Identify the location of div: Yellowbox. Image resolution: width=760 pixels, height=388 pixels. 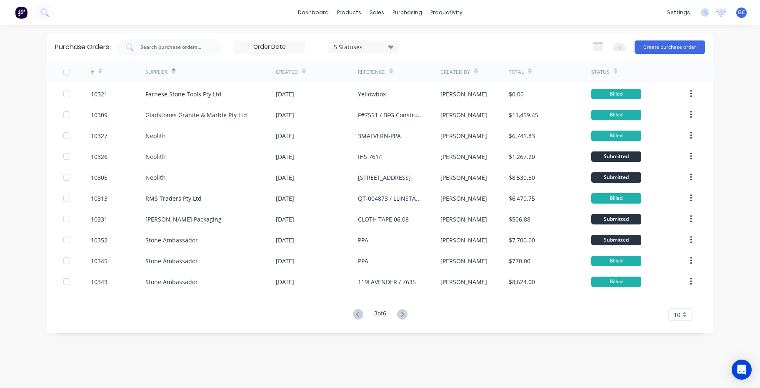
(372, 94).